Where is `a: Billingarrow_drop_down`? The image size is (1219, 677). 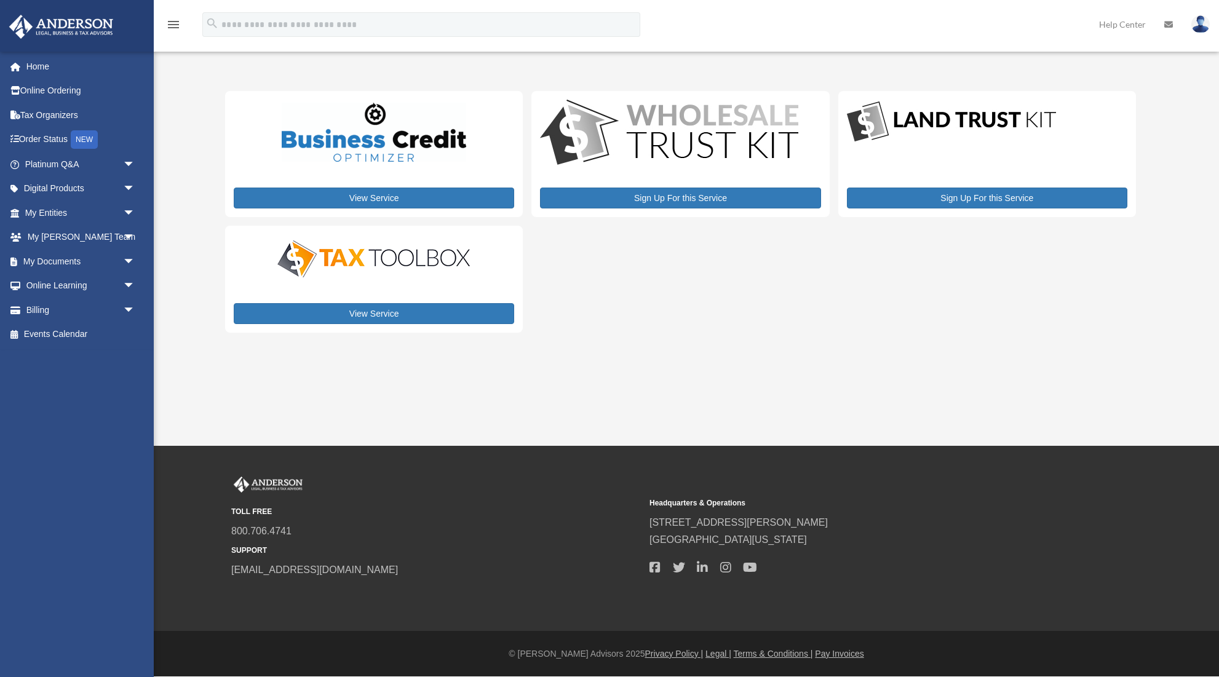
a: Billingarrow_drop_down is located at coordinates (81, 310).